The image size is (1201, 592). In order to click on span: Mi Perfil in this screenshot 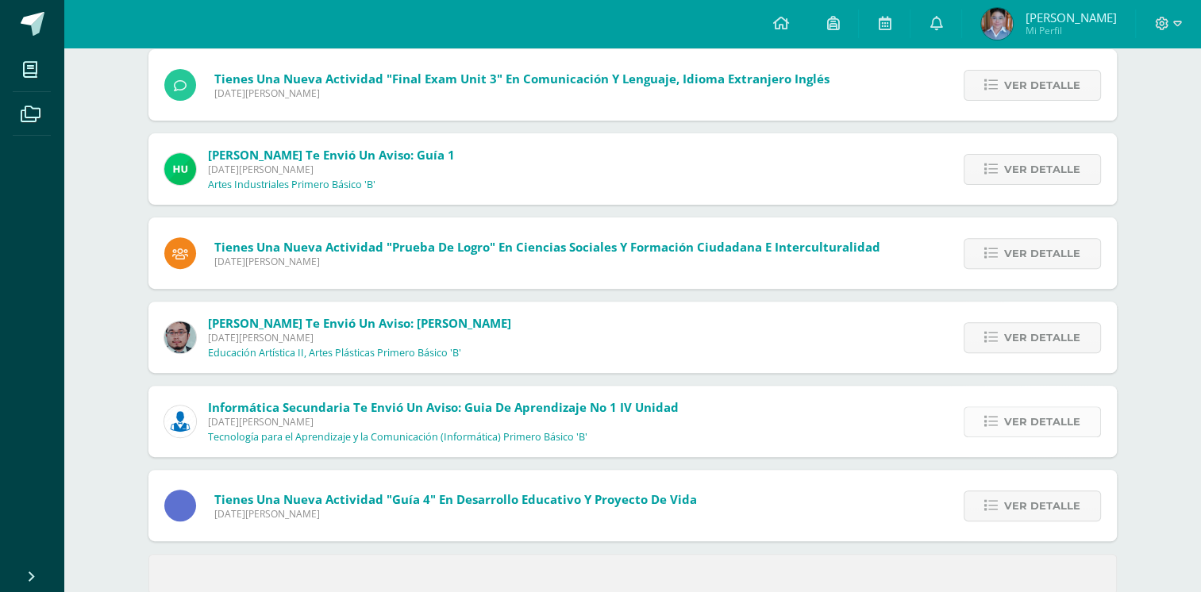, I will do `click(1070, 30)`.